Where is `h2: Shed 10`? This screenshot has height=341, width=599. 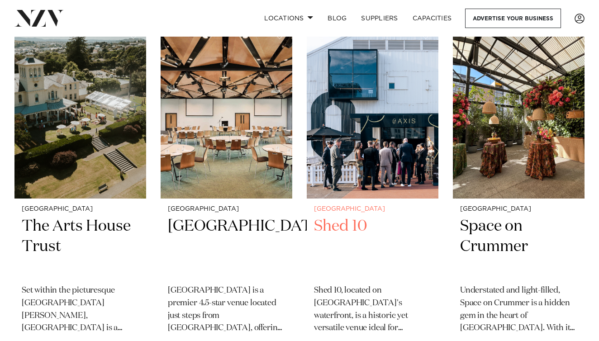
h2: Shed 10 is located at coordinates (373, 247).